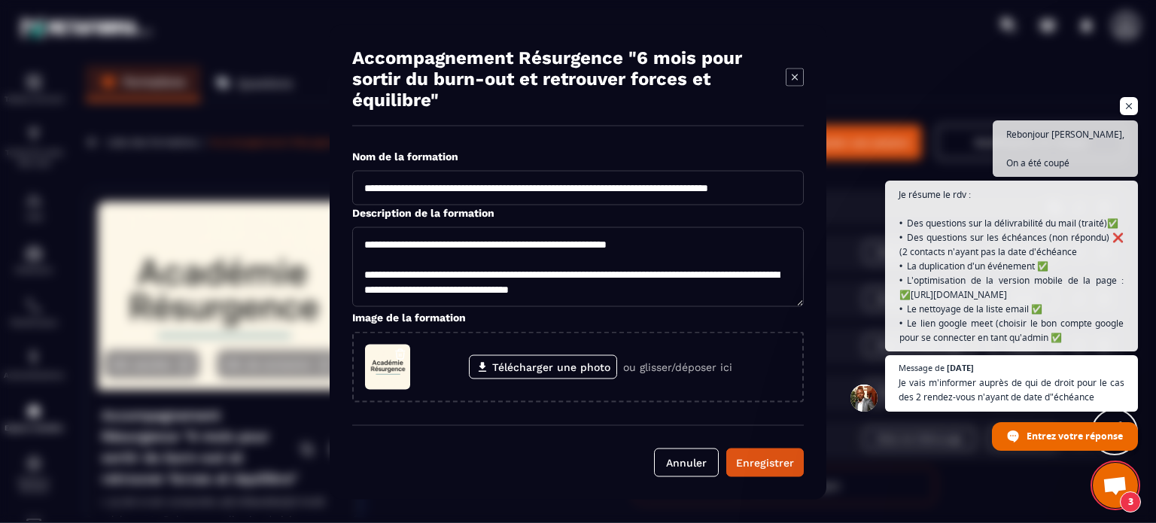 The width and height of the screenshot is (1156, 523). Describe the element at coordinates (765, 462) in the screenshot. I see `button: Enregistrer` at that location.